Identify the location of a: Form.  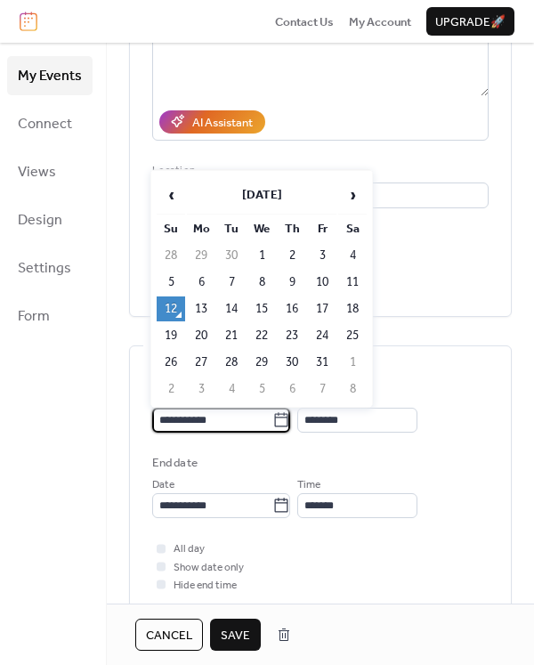
(50, 316).